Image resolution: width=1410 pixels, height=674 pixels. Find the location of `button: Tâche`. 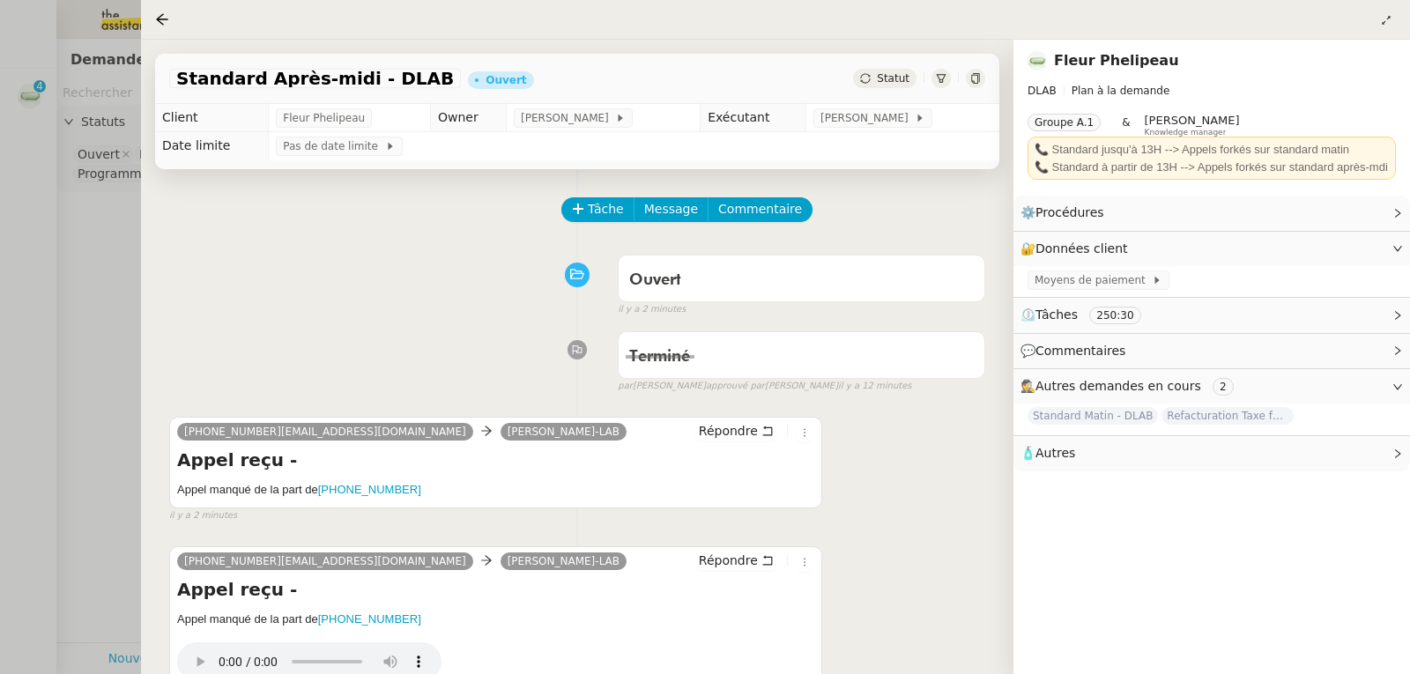

button: Tâche is located at coordinates (598, 210).